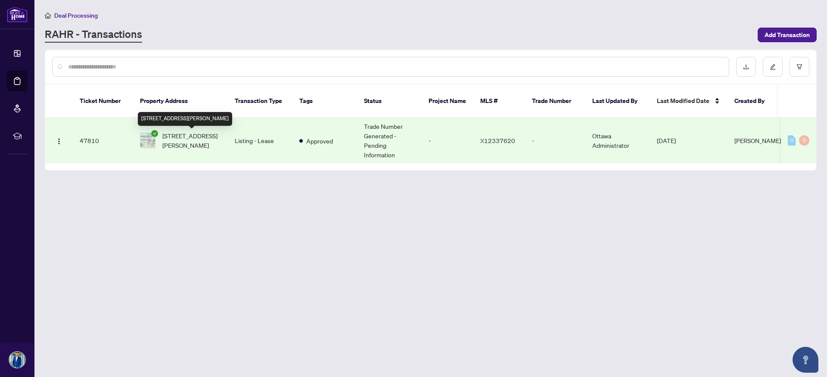 The width and height of the screenshot is (827, 377). Describe the element at coordinates (746, 67) in the screenshot. I see `button: download` at that location.